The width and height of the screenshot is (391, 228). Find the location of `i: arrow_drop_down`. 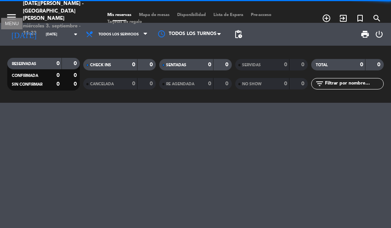

i: arrow_drop_down is located at coordinates (76, 34).